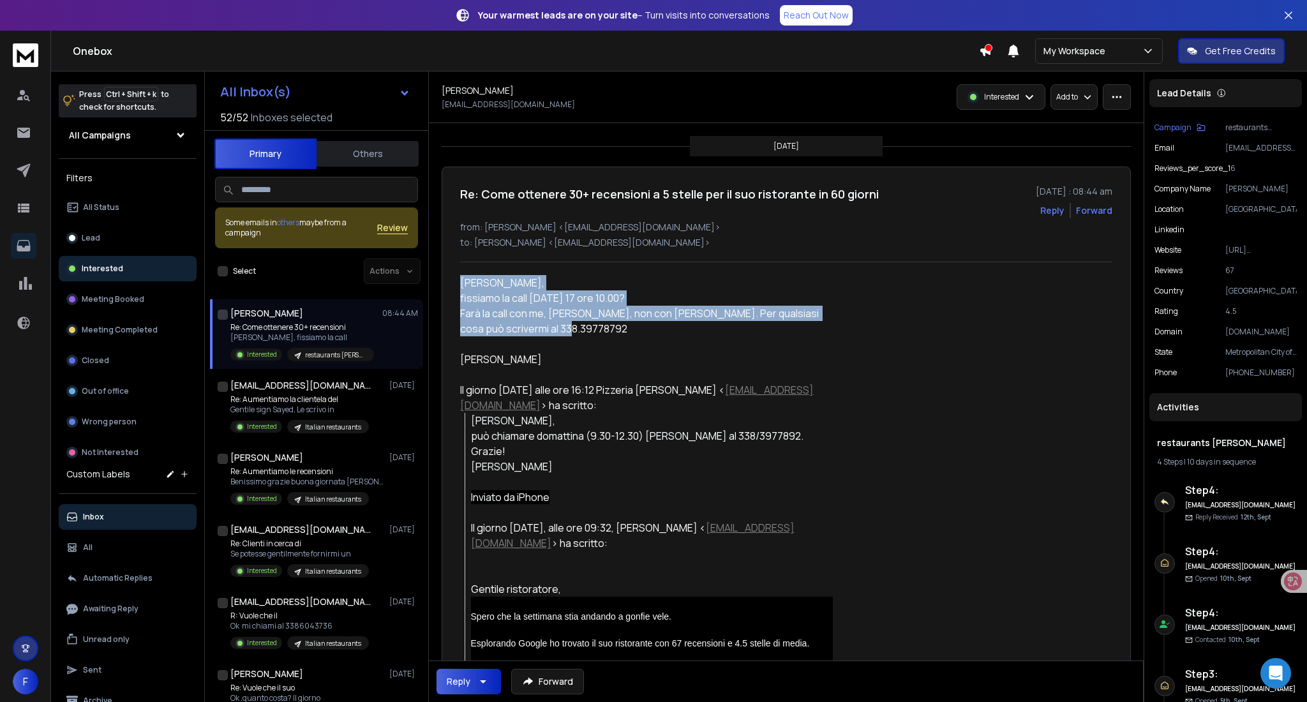  What do you see at coordinates (299, 544) in the screenshot?
I see `p: Re: Clienti in cerca di` at bounding box center [299, 544].